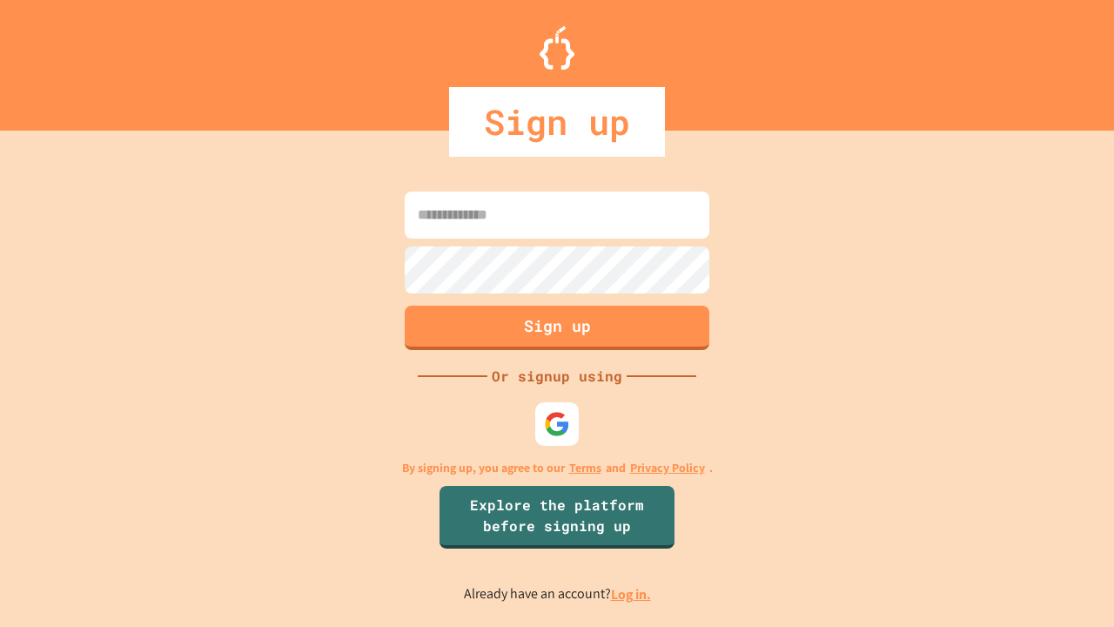 This screenshot has height=627, width=1114. Describe the element at coordinates (557, 594) in the screenshot. I see `p: Already have an account?` at that location.